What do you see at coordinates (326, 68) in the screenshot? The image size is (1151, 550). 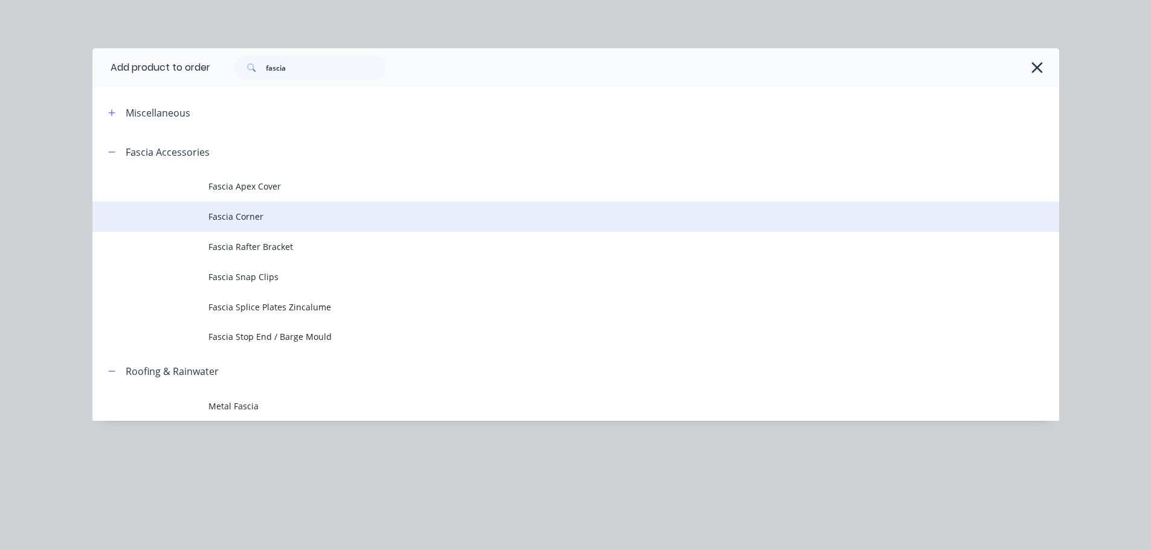 I see `input: Search...` at bounding box center [326, 68].